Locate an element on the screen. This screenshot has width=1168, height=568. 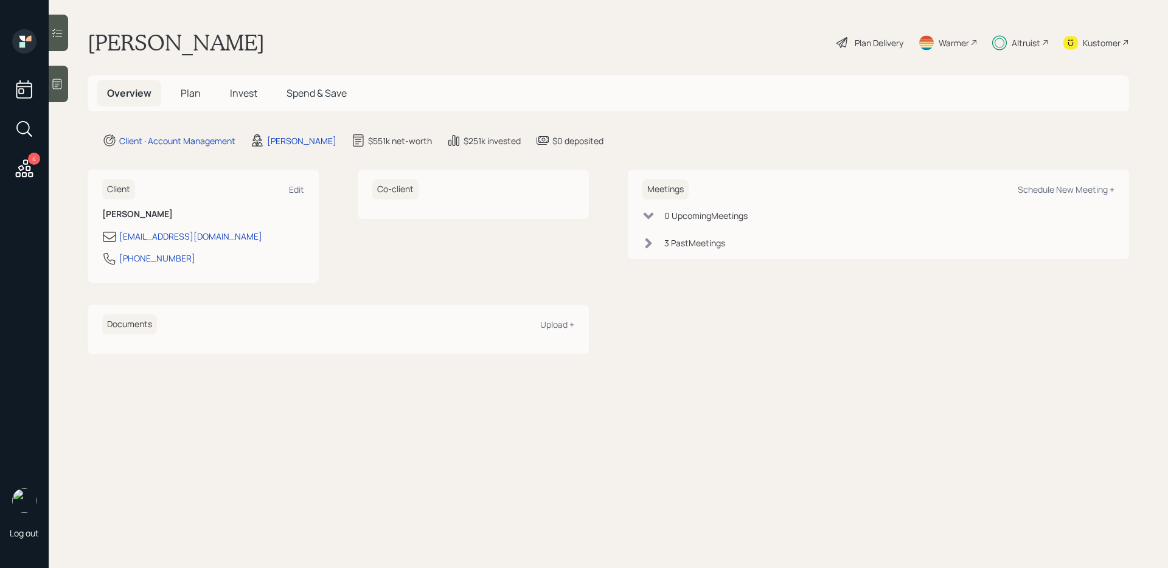
div: 4 is located at coordinates (34, 159).